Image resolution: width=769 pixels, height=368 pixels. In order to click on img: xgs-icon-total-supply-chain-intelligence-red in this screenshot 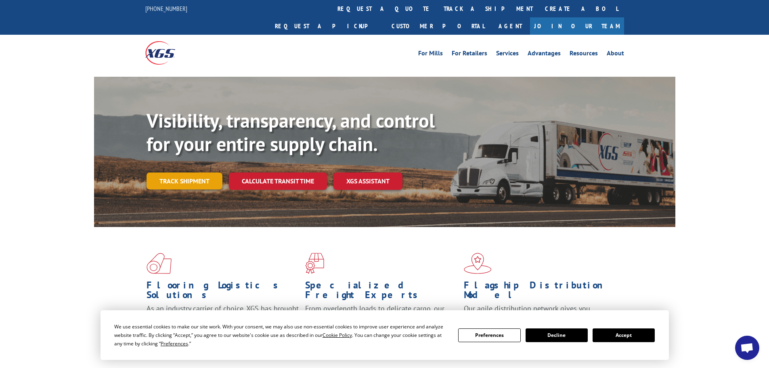, I will do `click(159, 263)`.